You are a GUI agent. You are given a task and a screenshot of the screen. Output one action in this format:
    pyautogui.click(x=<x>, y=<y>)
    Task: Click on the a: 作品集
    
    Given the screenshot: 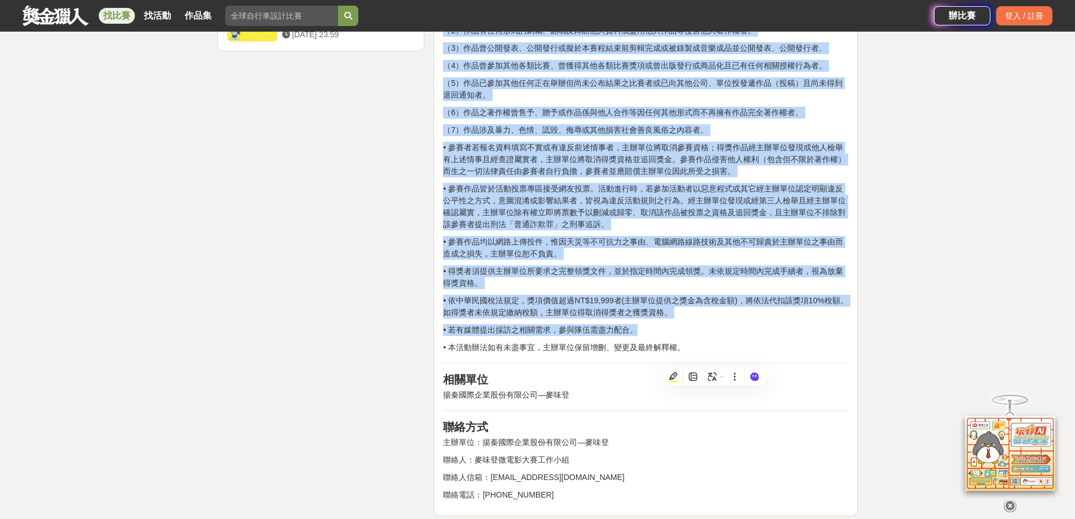 What is the action you would take?
    pyautogui.click(x=198, y=16)
    